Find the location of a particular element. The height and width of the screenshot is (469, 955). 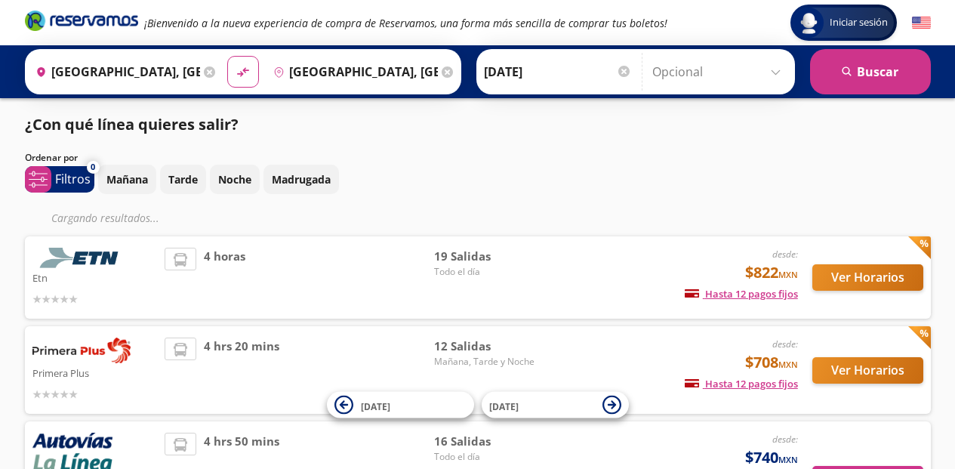

img: Etn is located at coordinates (82, 257).